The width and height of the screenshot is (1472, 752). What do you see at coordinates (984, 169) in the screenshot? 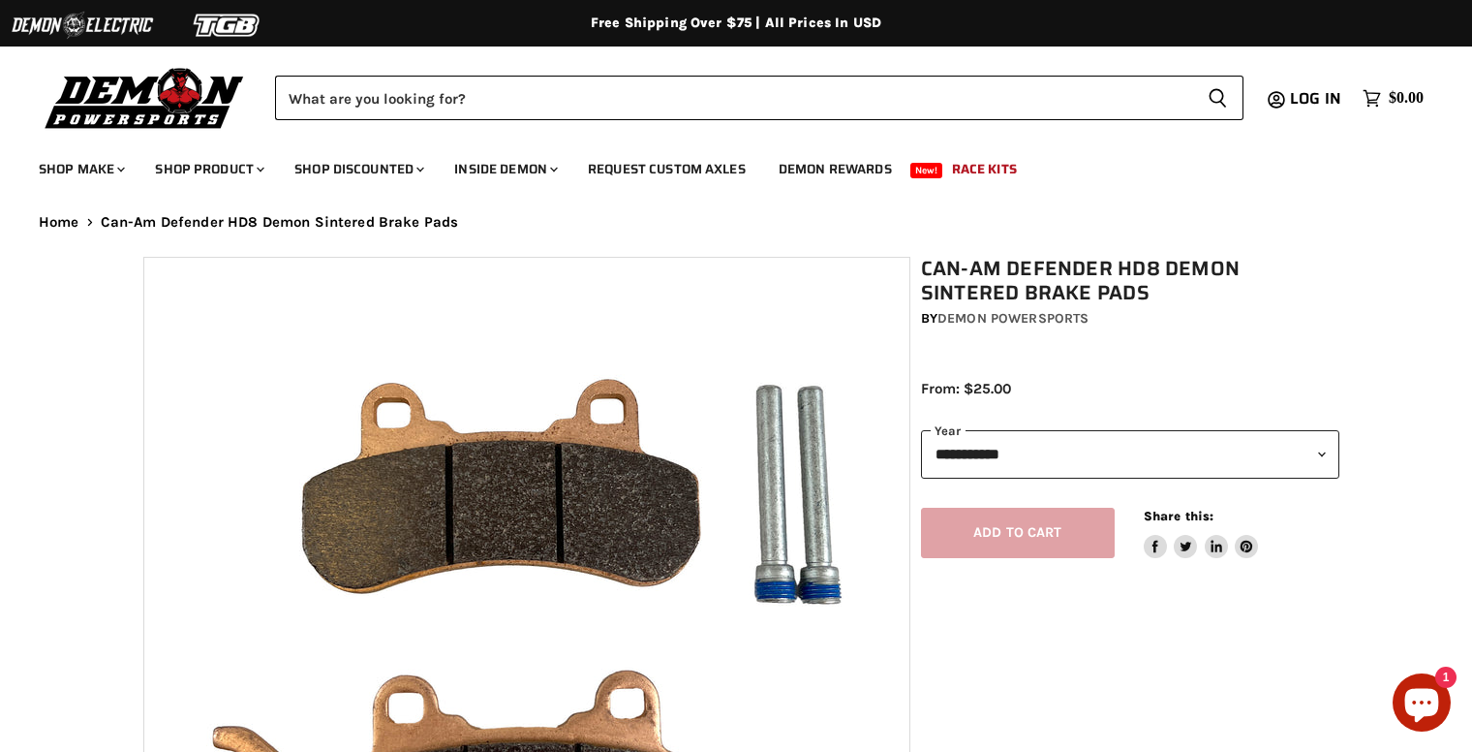
I see `a: Race Kits` at bounding box center [984, 169].